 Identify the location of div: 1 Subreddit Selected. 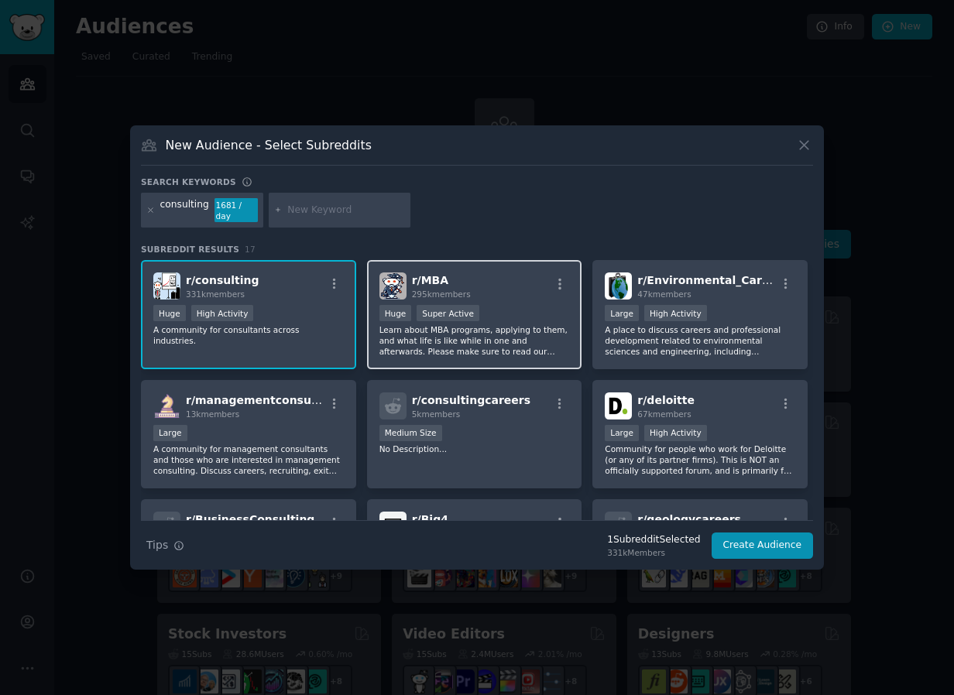
(654, 540).